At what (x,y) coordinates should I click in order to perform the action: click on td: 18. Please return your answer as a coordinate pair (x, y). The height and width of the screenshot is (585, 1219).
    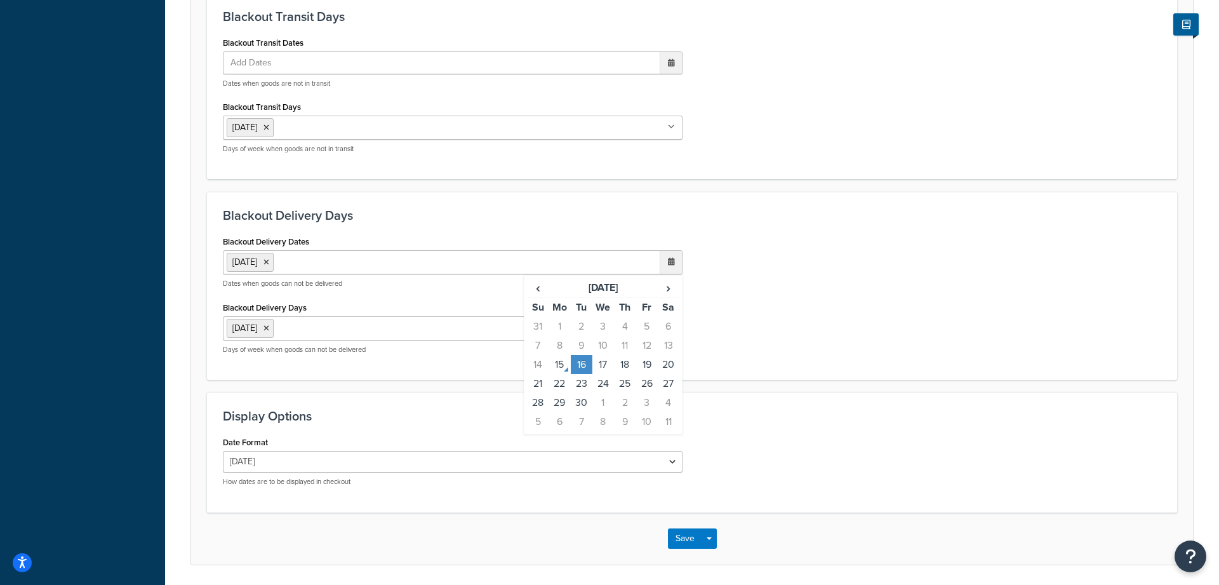
    Looking at the image, I should click on (625, 364).